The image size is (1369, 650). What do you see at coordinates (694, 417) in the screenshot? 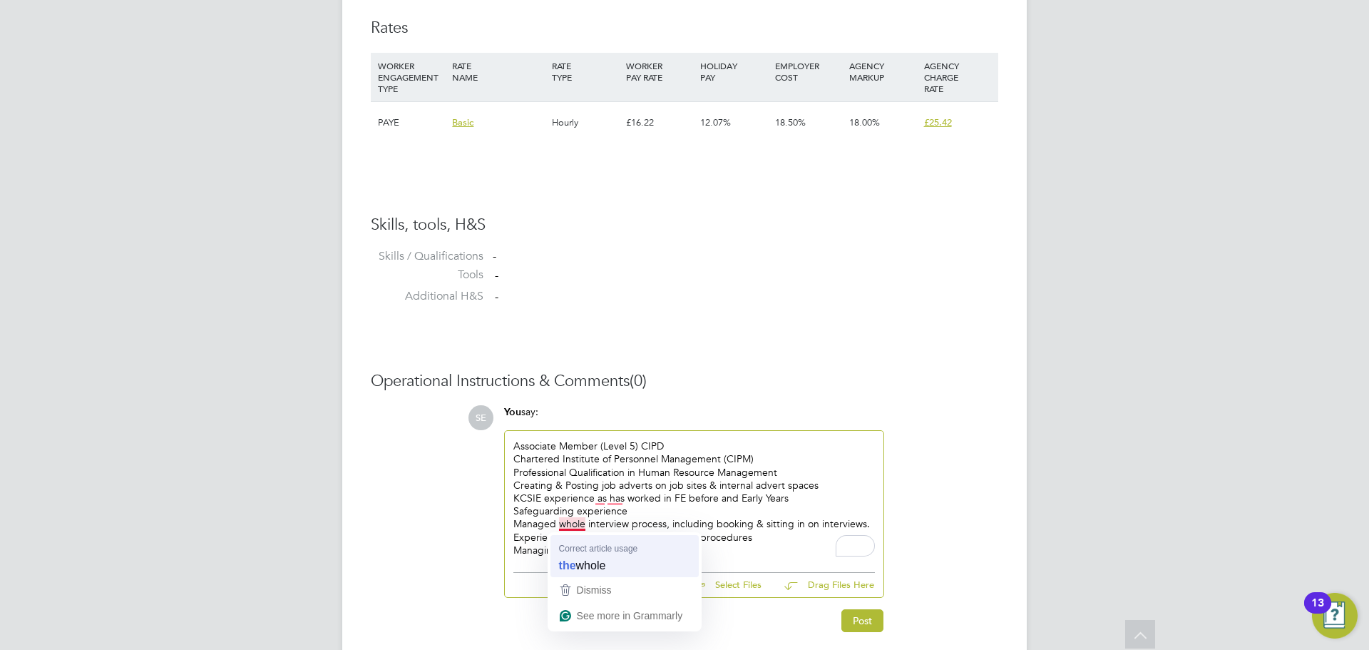
I see `div: say:` at bounding box center [694, 417].